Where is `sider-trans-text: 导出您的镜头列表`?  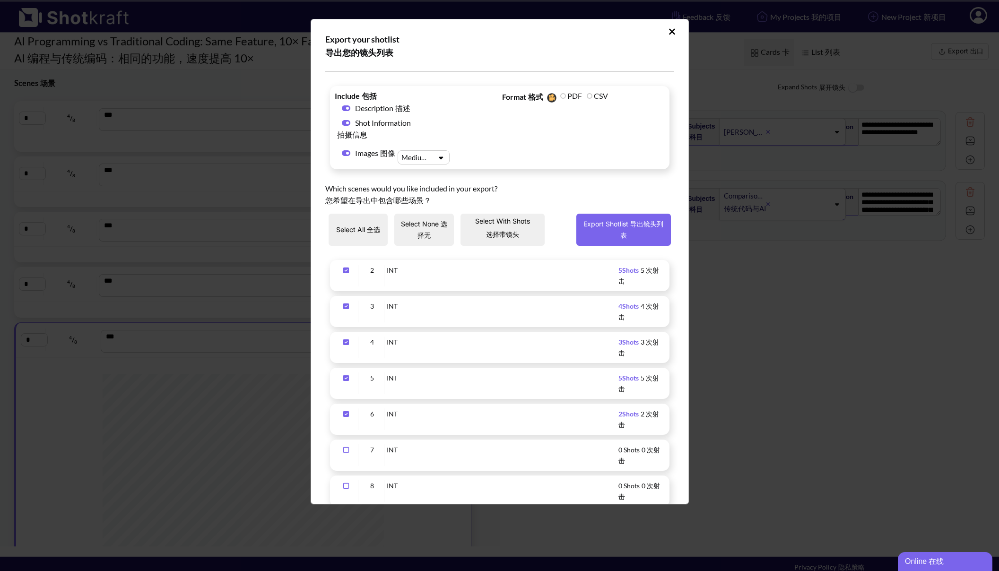 sider-trans-text: 导出您的镜头列表 is located at coordinates (359, 52).